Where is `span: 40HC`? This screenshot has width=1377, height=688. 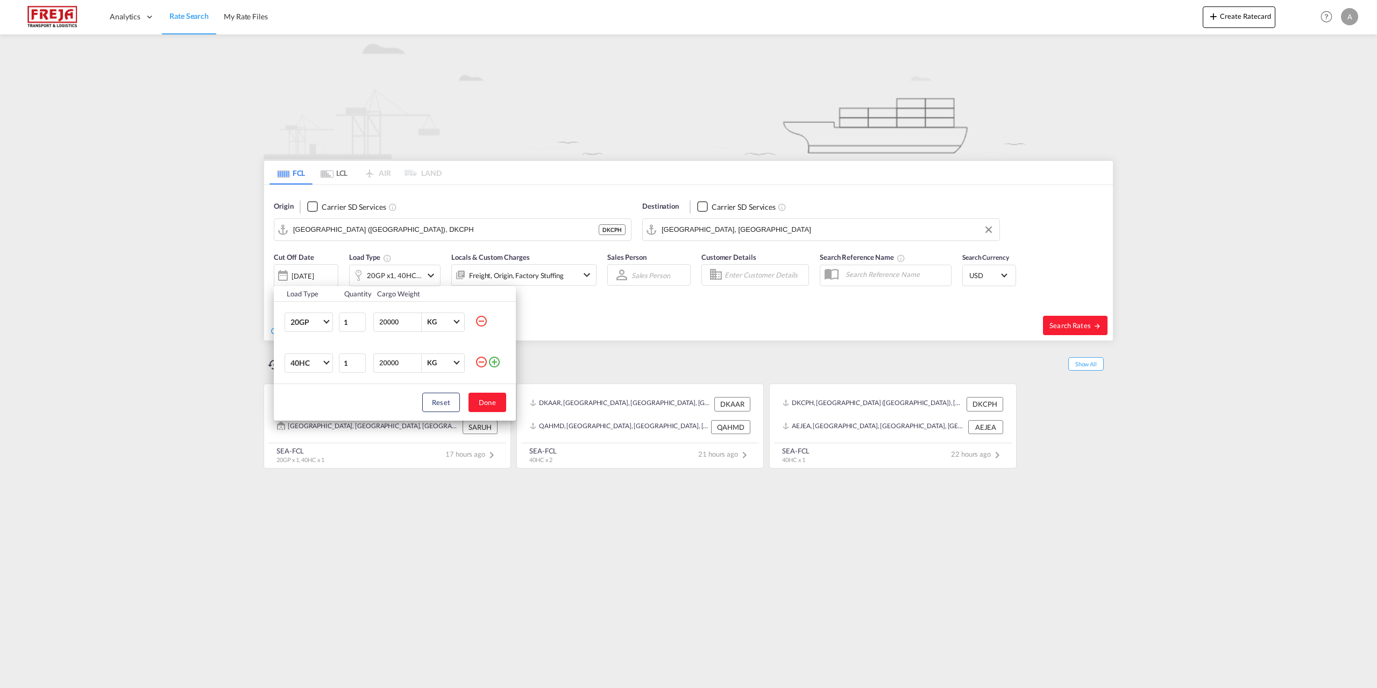
span: 40HC is located at coordinates (306, 363).